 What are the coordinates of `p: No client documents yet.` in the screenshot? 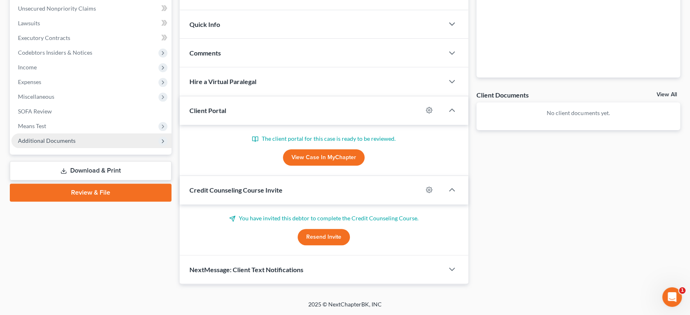 It's located at (578, 113).